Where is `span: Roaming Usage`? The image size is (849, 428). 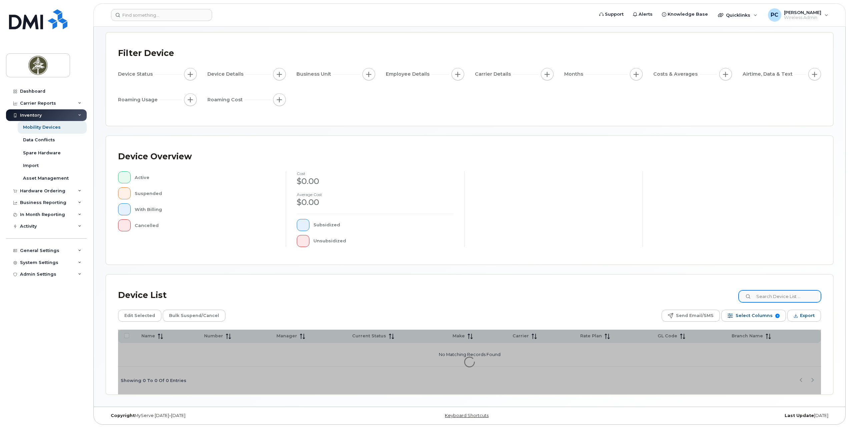
span: Roaming Usage is located at coordinates (139, 100).